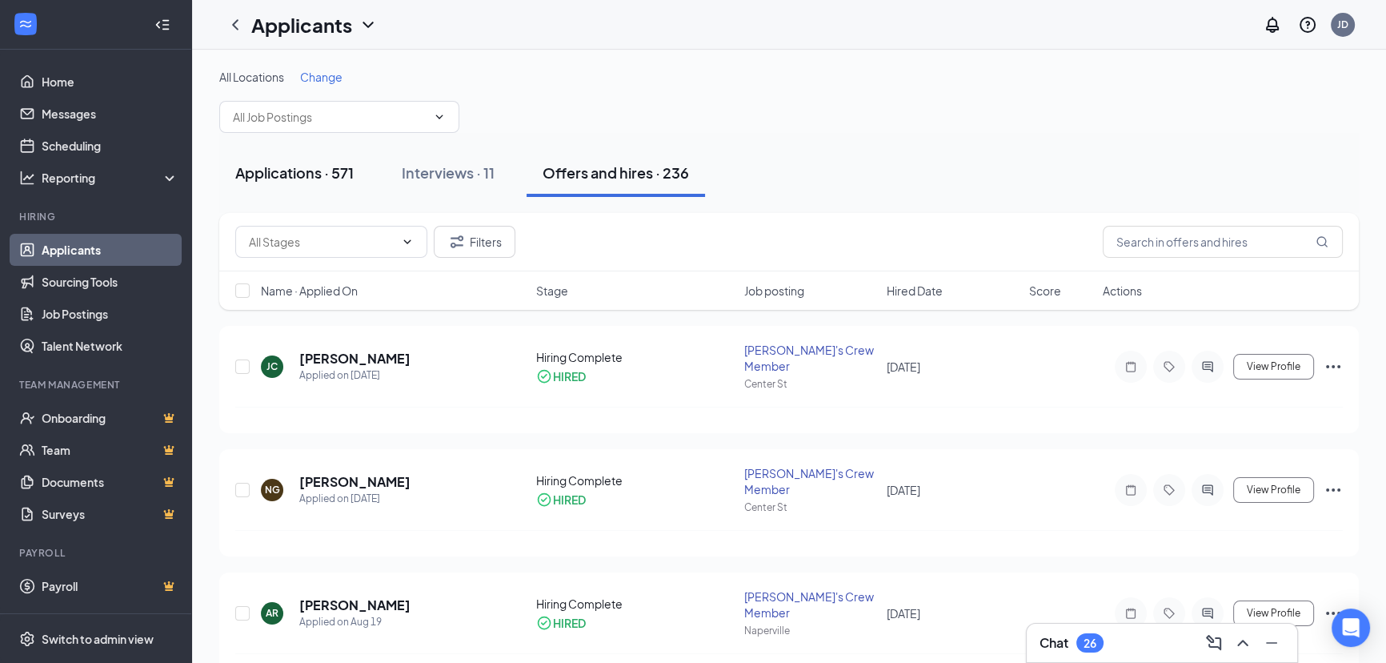  What do you see at coordinates (354, 622) in the screenshot?
I see `div: Applied on Aug 19` at bounding box center [354, 622].